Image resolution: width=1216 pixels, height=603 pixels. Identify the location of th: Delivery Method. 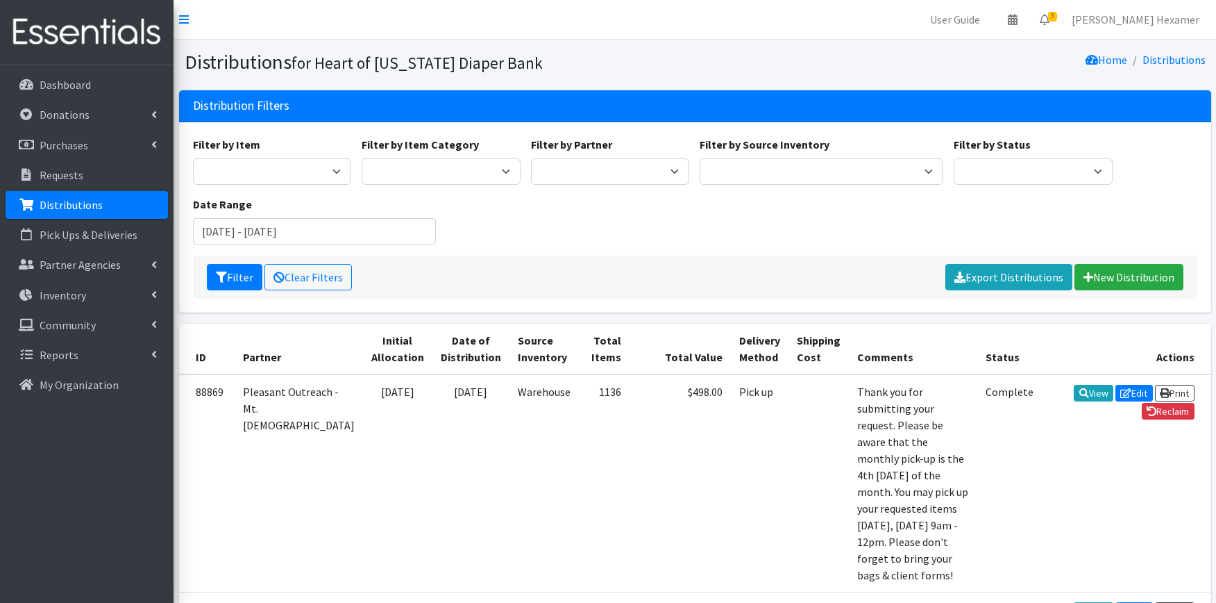
(760, 349).